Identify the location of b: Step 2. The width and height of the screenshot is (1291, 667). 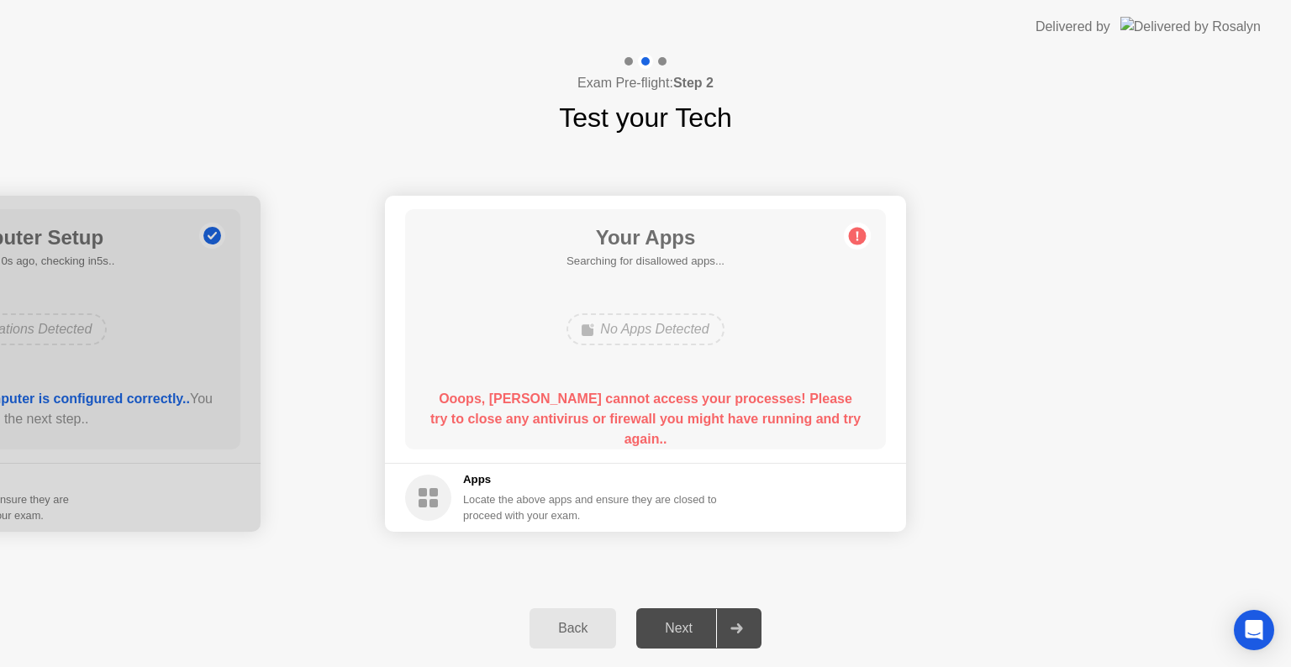
(693, 82).